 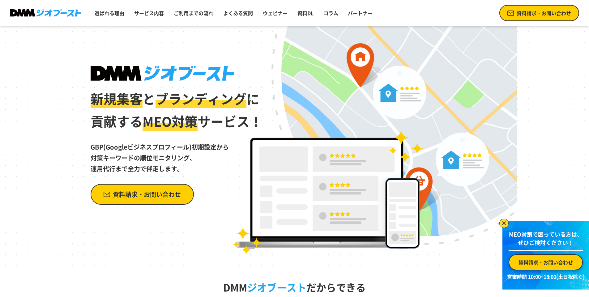 I want to click on a: 資料DL, so click(x=305, y=13).